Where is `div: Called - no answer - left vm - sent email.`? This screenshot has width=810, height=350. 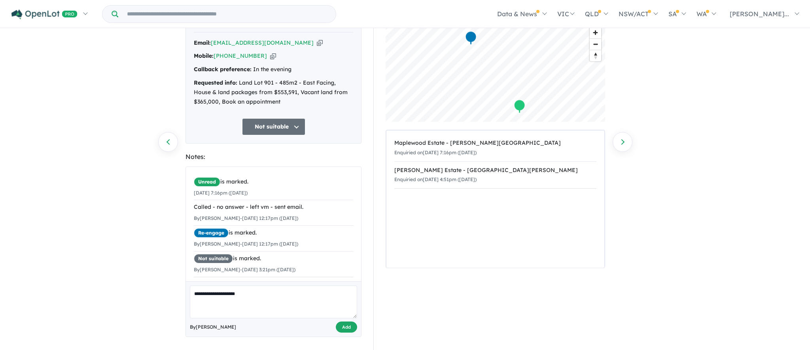 div: Called - no answer - left vm - sent email. is located at coordinates (273, 207).